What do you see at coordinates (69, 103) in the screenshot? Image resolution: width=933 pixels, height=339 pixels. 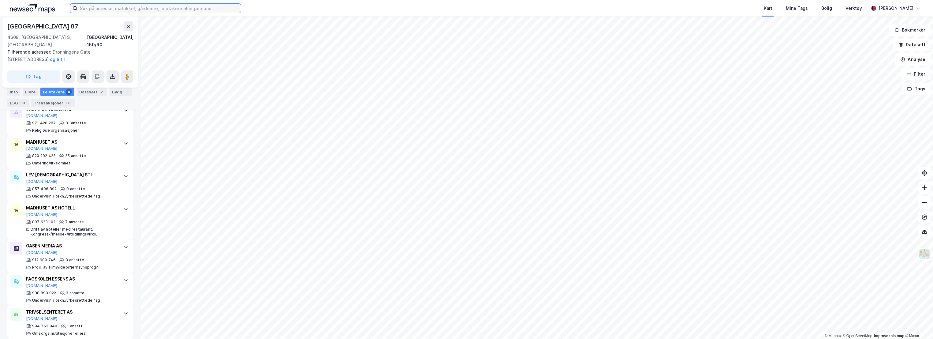 I see `div: 175` at bounding box center [69, 103].